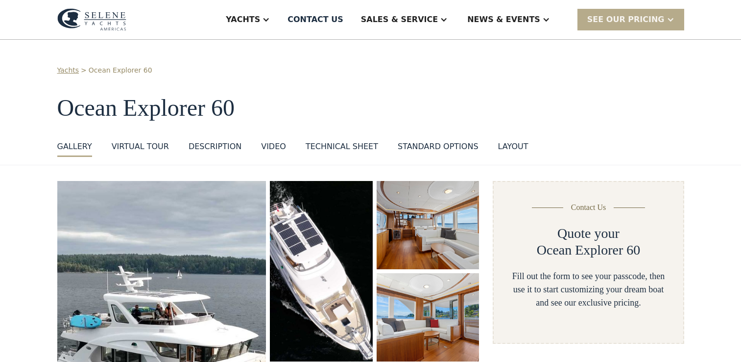 The image size is (741, 362). What do you see at coordinates (316, 20) in the screenshot?
I see `div: Contact US` at bounding box center [316, 20].